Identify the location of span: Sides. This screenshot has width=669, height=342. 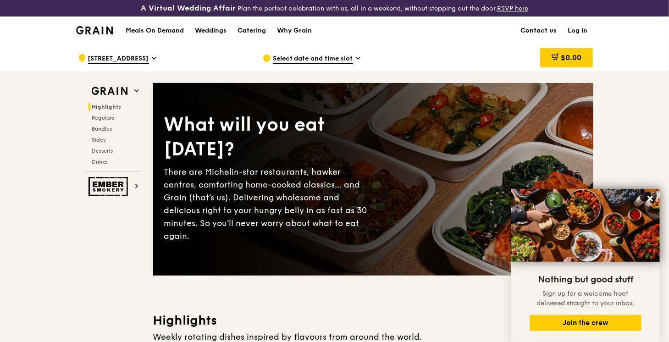
(99, 140).